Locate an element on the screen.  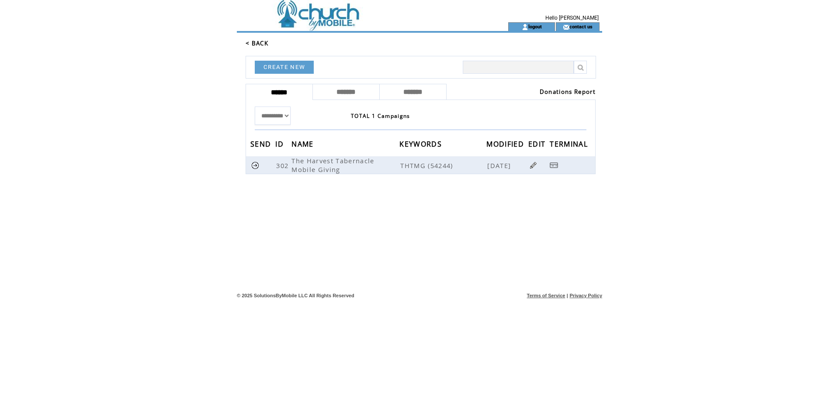
a: Terms of Service is located at coordinates (546, 296).